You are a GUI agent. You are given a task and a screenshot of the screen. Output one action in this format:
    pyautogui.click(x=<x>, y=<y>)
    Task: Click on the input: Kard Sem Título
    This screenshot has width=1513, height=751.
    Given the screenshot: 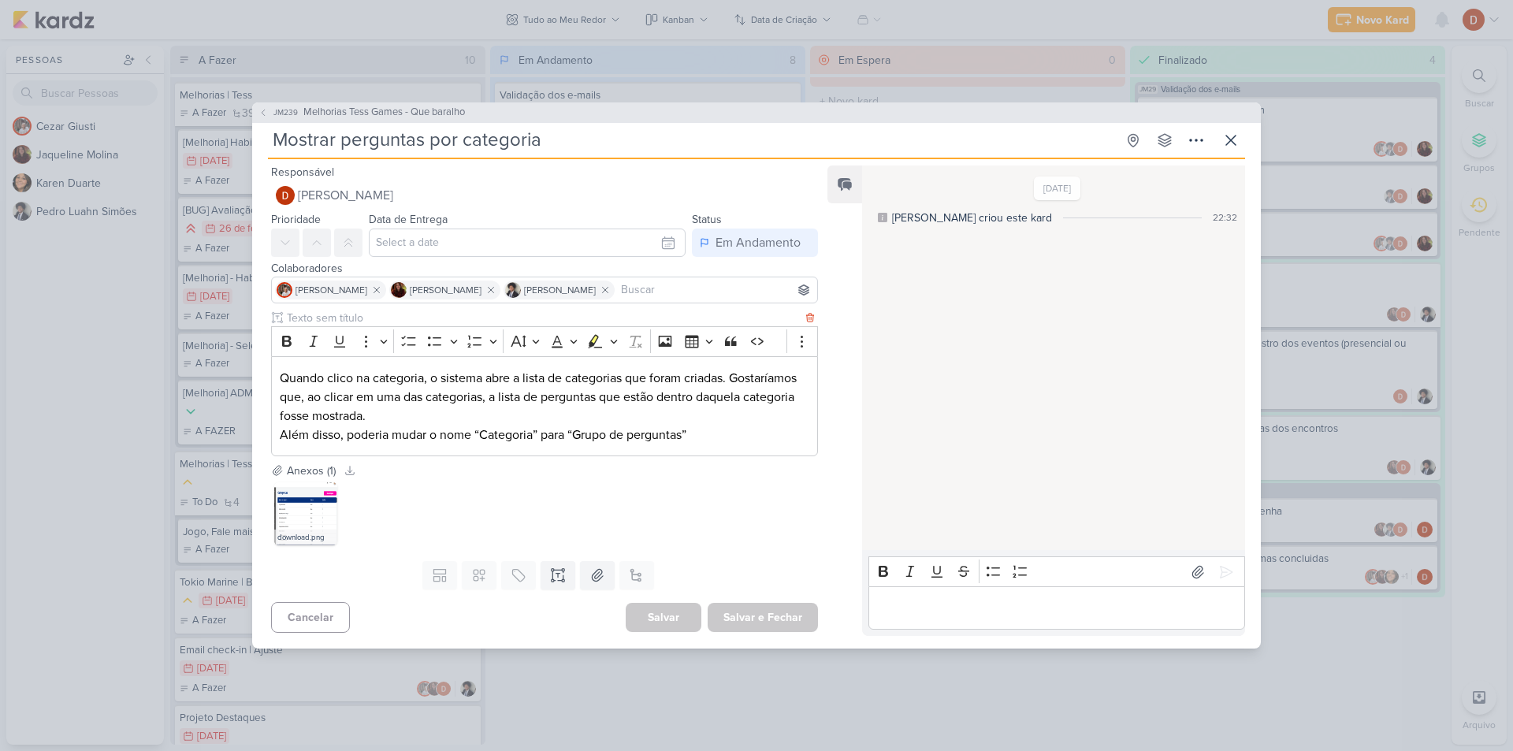 What is the action you would take?
    pyautogui.click(x=692, y=140)
    